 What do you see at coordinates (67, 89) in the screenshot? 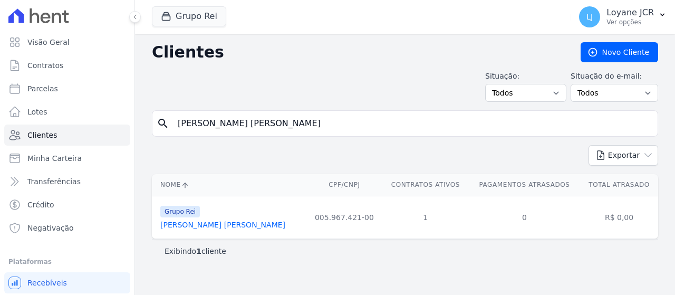
I see `a: Parcelas` at bounding box center [67, 89].